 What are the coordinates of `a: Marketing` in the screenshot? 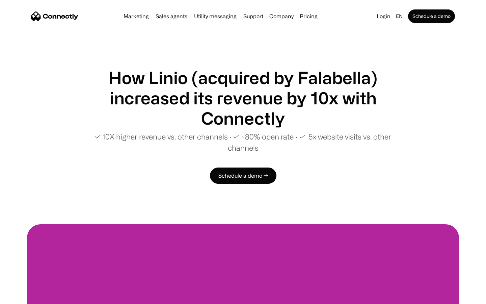 It's located at (136, 16).